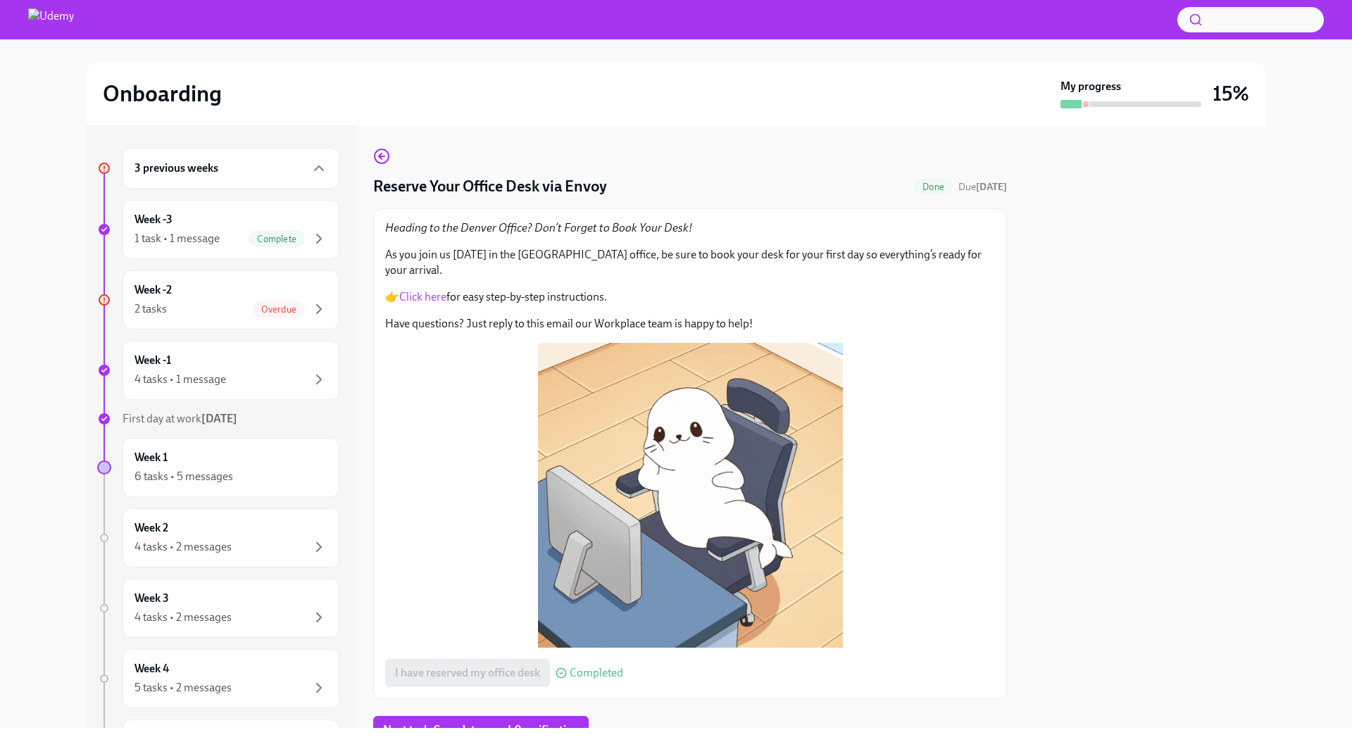  Describe the element at coordinates (151, 669) in the screenshot. I see `h6: Week 4` at that location.